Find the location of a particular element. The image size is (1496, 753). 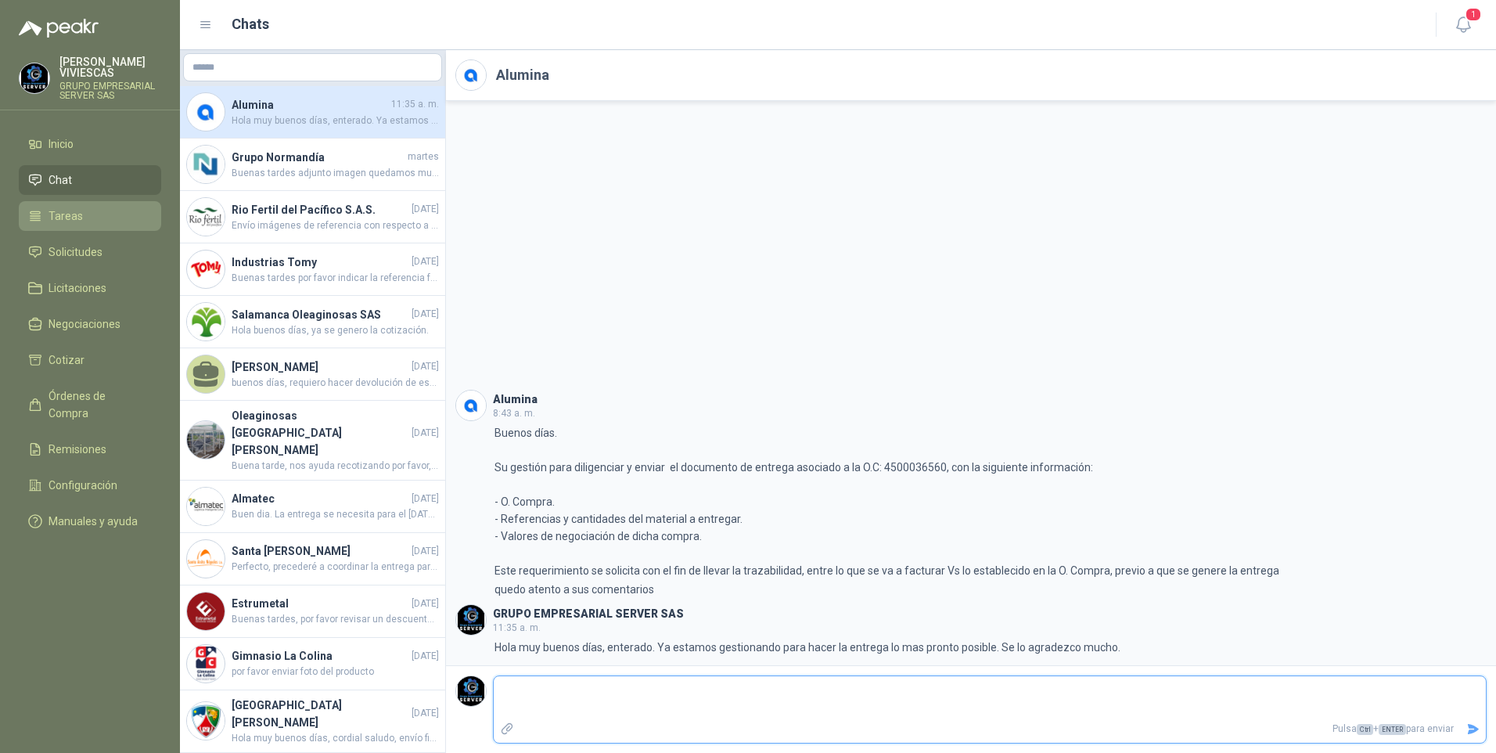

a: Tareas is located at coordinates (90, 216).